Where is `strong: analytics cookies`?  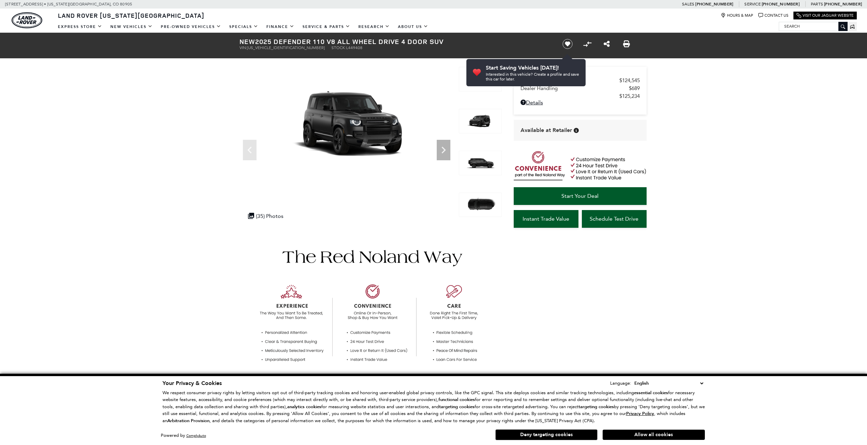 strong: analytics cookies is located at coordinates (304, 407).